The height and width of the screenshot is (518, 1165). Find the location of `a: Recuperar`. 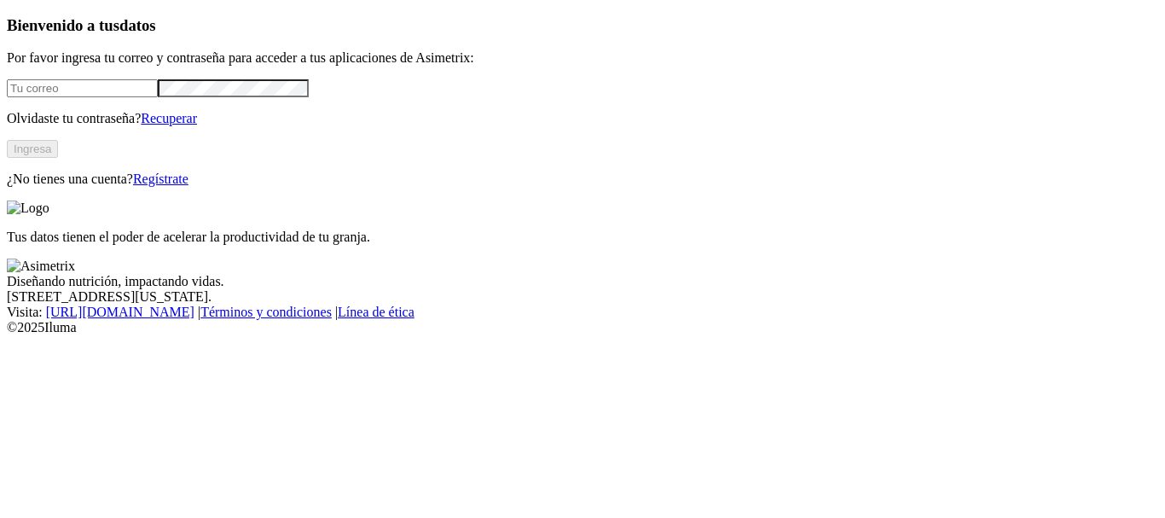

a: Recuperar is located at coordinates (169, 118).